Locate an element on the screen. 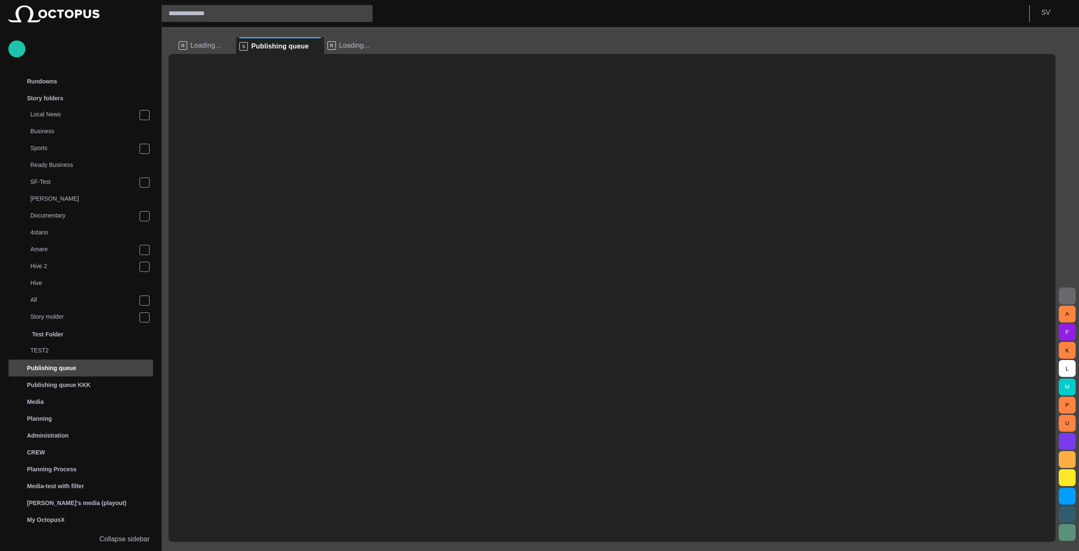 This screenshot has width=1079, height=551. div: TEST2 is located at coordinates (83, 351).